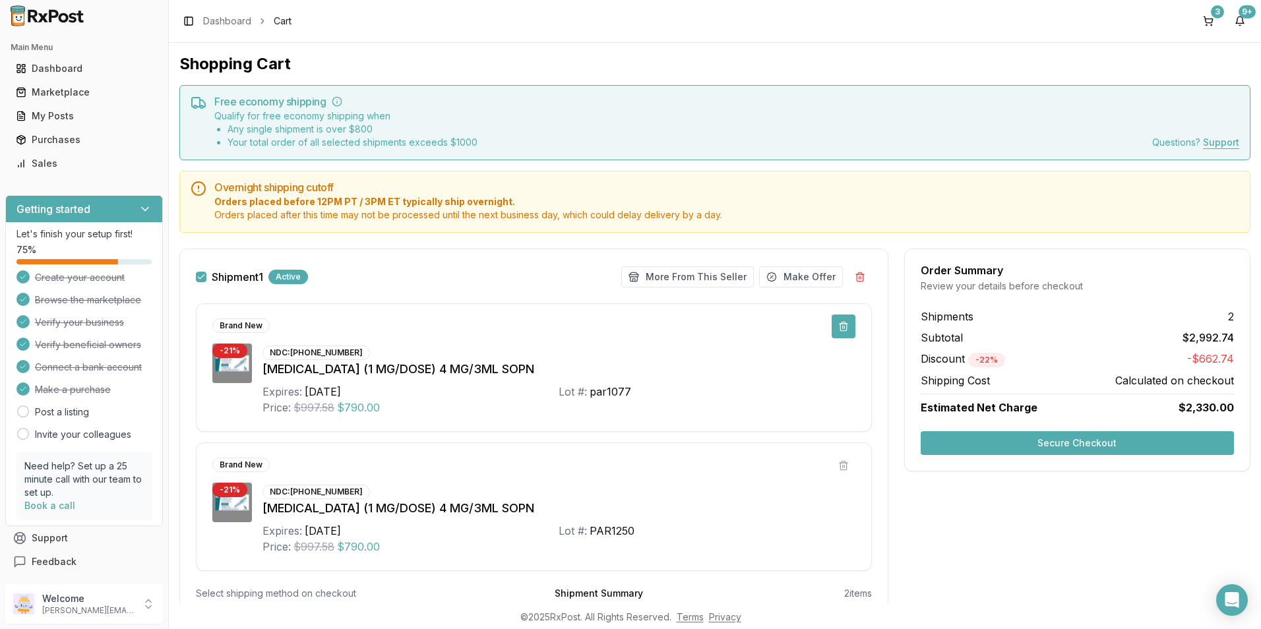 Image resolution: width=1261 pixels, height=629 pixels. What do you see at coordinates (727, 202) in the screenshot?
I see `span: Orders placed before 12PM PT / 3PM ET typically ship overnight.` at bounding box center [727, 202].